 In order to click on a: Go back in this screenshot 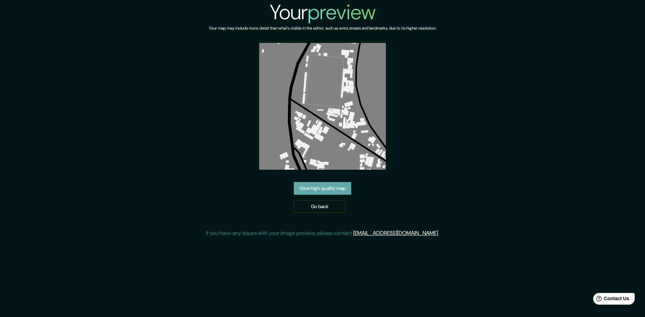, I will do `click(320, 206)`.